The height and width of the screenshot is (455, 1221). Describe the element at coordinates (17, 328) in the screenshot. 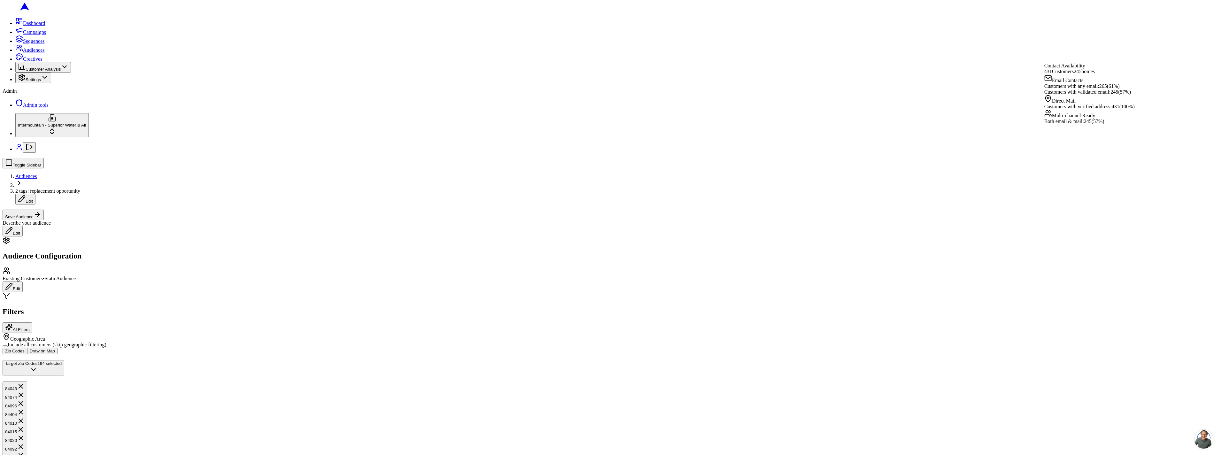

I see `button: AI Filters` at that location.